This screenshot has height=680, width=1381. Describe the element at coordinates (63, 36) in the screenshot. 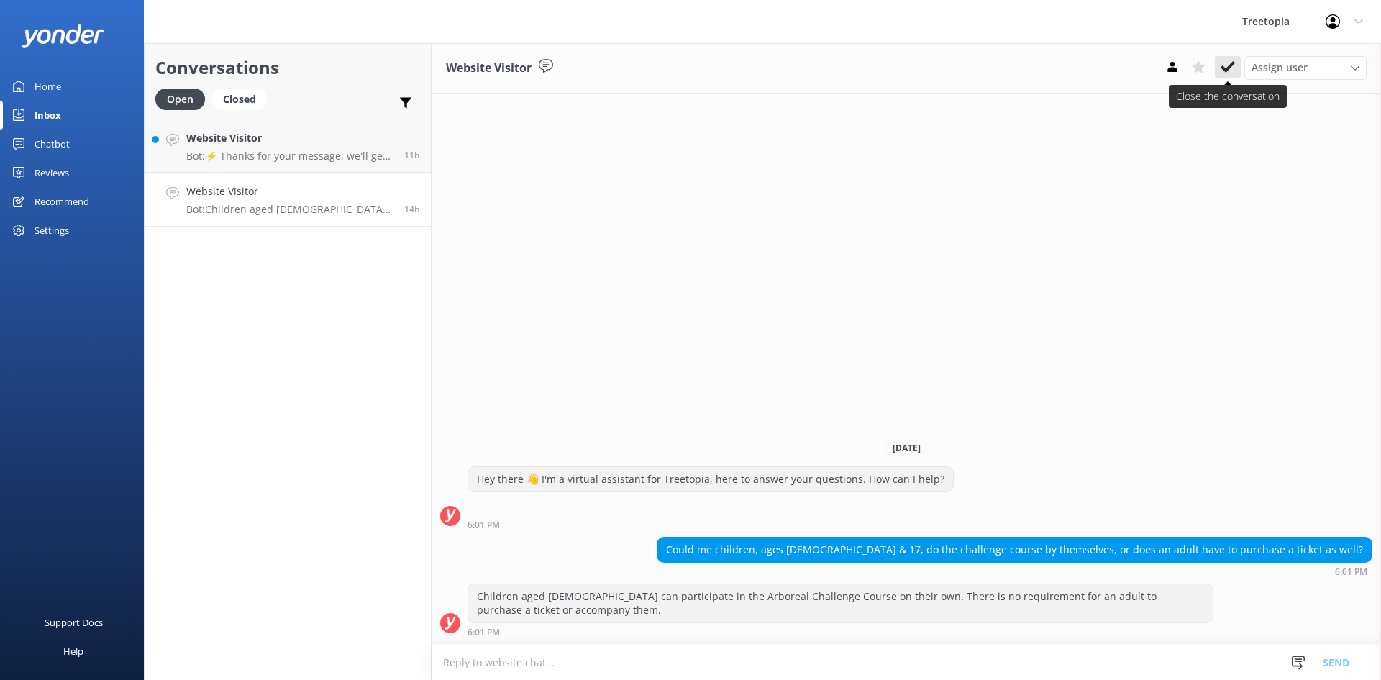

I see `img: yonder-white-logo.png` at that location.